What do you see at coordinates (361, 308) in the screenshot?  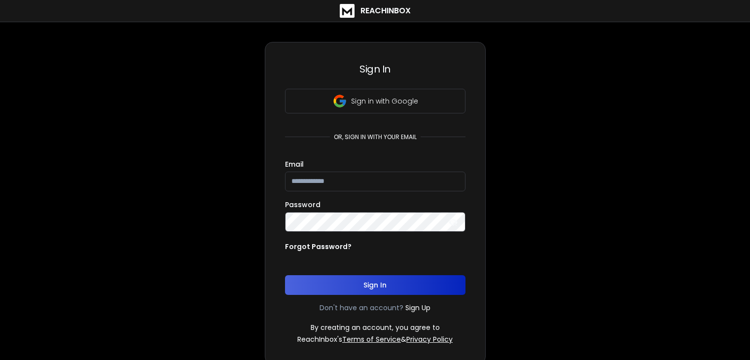 I see `p: Don't have an account?` at bounding box center [361, 308].